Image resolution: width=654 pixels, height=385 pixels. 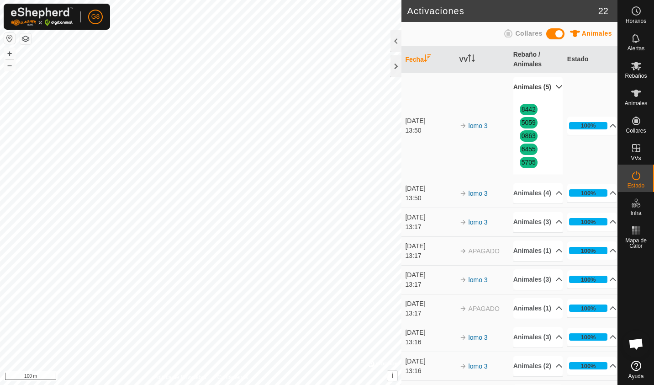 I want to click on span: G8, so click(x=96, y=16).